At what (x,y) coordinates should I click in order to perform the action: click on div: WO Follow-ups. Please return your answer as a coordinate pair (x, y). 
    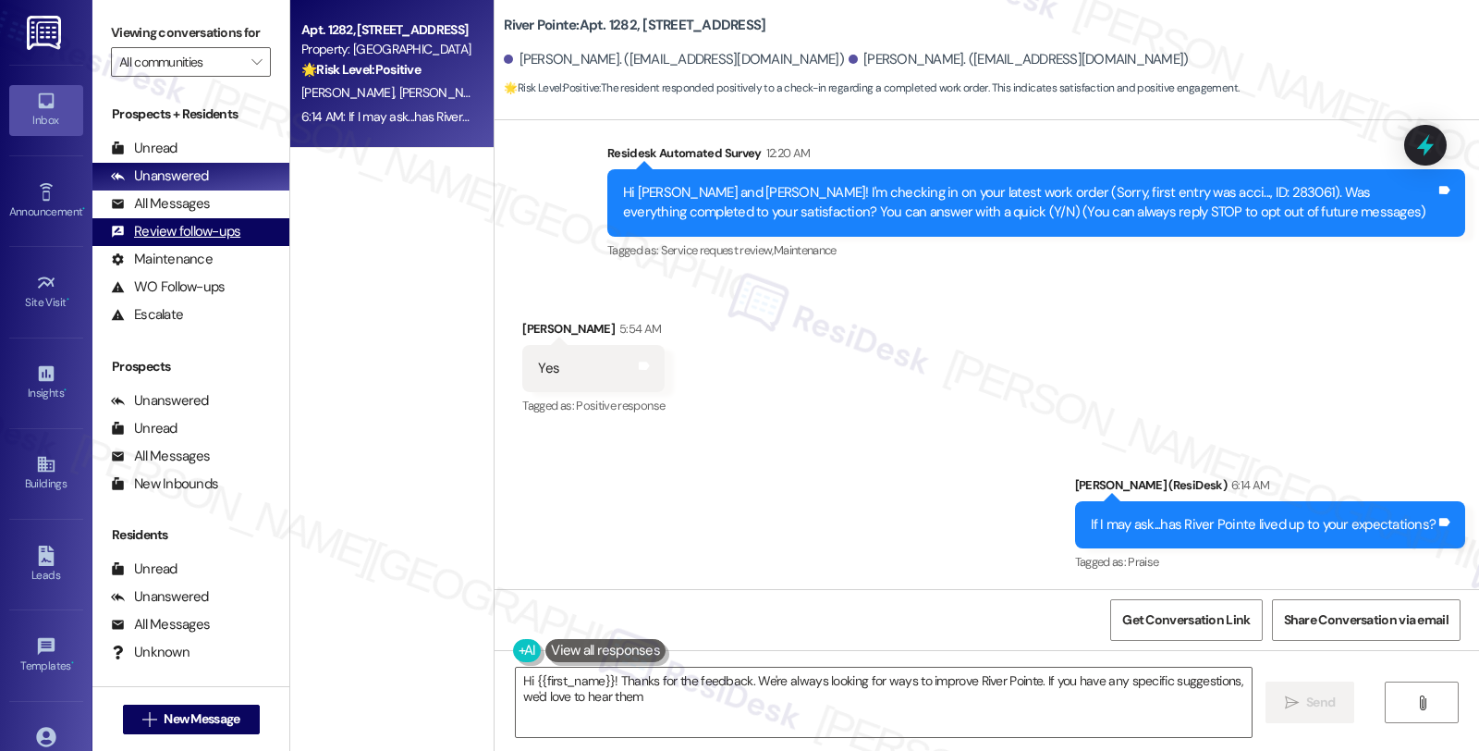
    Looking at the image, I should click on (167, 287).